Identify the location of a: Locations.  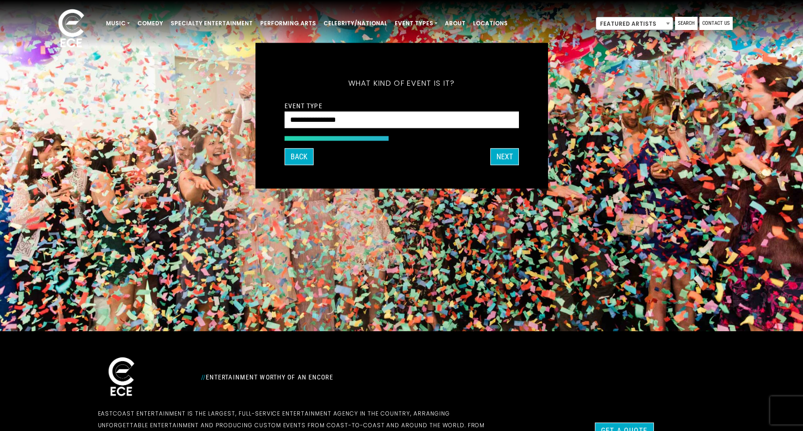
(490, 23).